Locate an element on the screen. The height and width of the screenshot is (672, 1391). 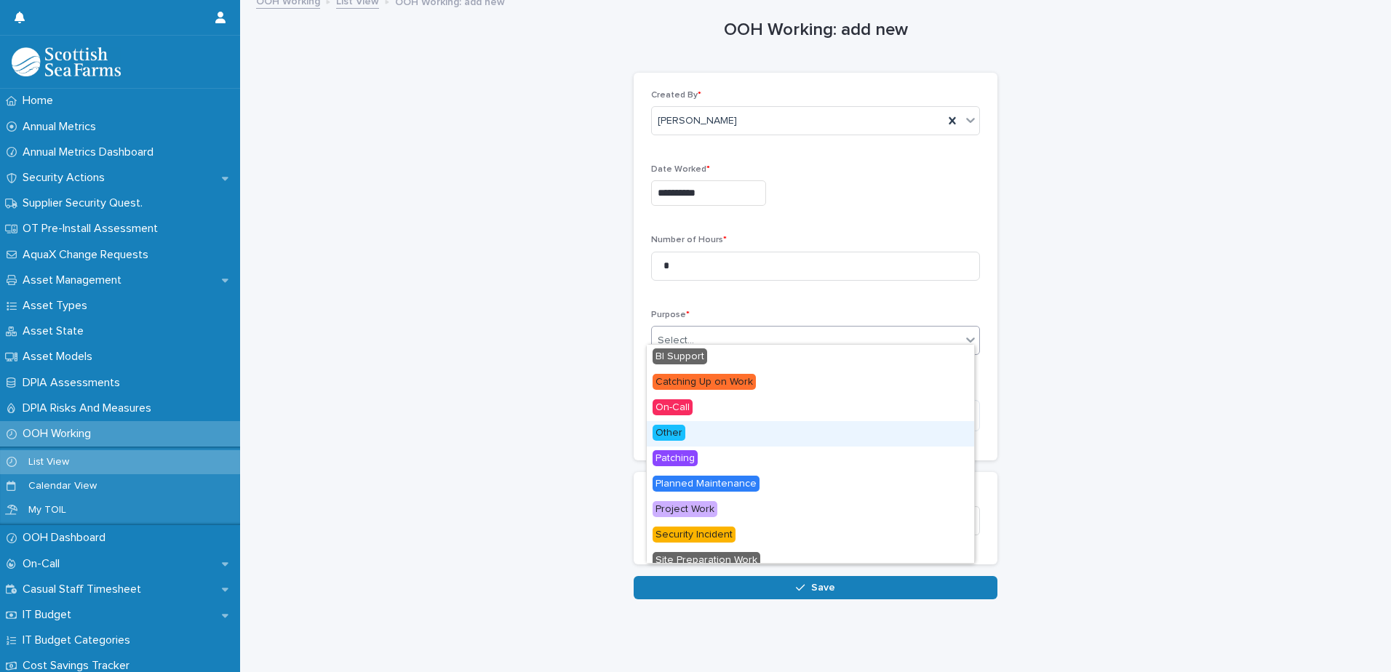
p: OOH Working is located at coordinates (60, 434).